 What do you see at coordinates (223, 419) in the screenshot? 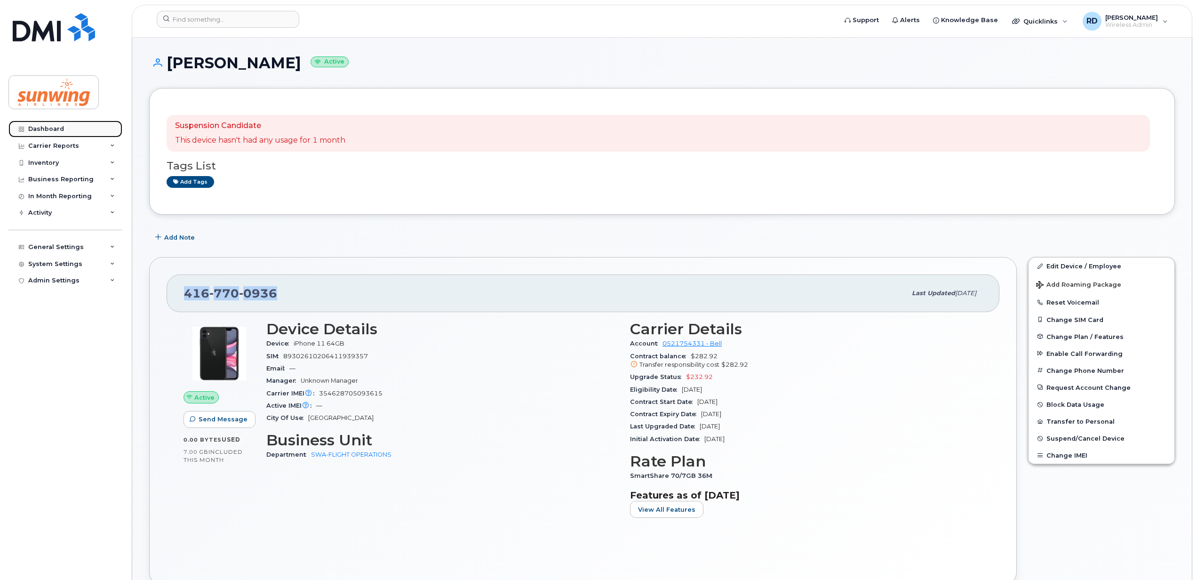
I see `span: Send Message` at bounding box center [223, 419].